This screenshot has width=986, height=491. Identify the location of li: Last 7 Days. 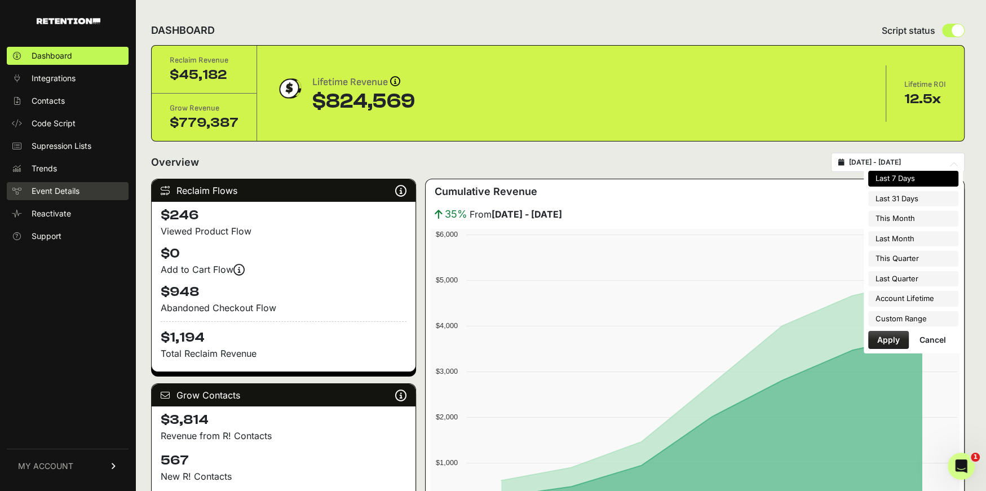
(914, 179).